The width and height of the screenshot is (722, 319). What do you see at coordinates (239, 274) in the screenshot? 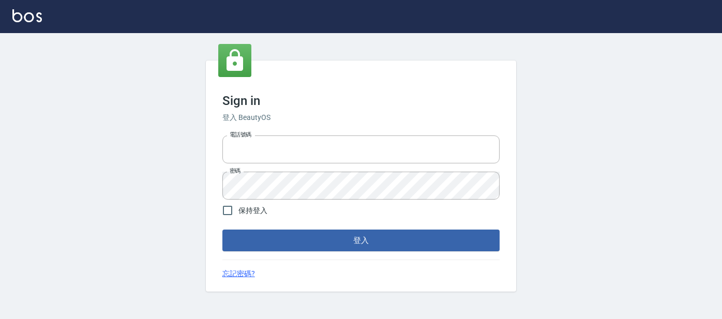
I see `a: 忘記密碼?` at bounding box center [239, 274].